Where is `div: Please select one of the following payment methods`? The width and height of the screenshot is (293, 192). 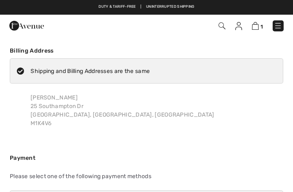
div: Please select one of the following payment methods is located at coordinates (146, 176).